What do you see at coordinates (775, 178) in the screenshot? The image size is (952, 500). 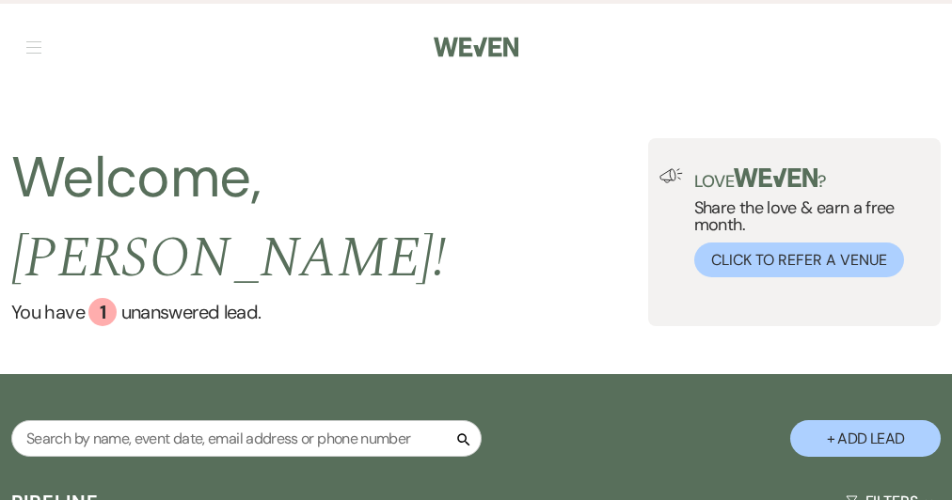 I see `img: weven-logo-green.svg` at bounding box center [775, 178].